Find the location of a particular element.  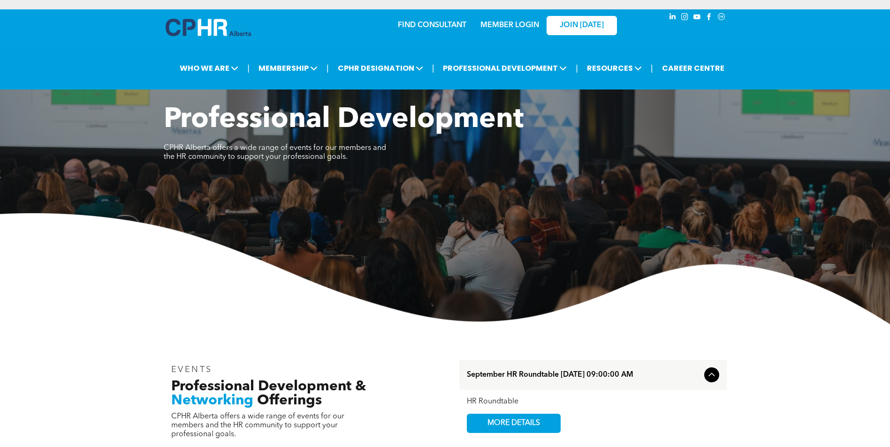

a: MEMBER LOGIN is located at coordinates (509, 25).